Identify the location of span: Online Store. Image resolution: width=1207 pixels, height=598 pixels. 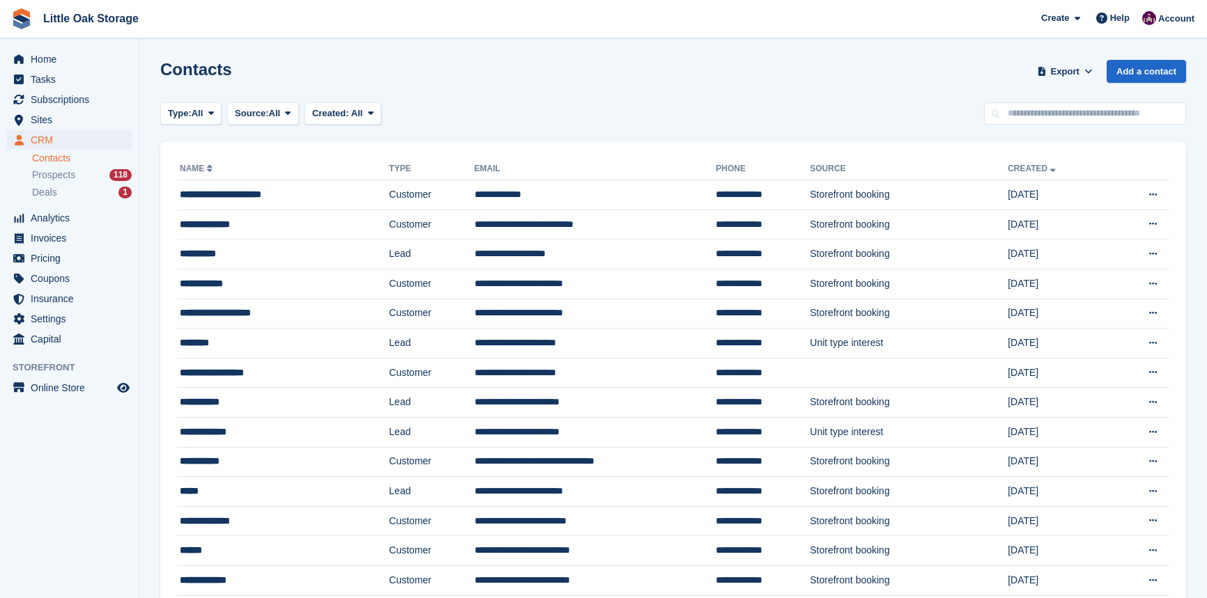
(72, 388).